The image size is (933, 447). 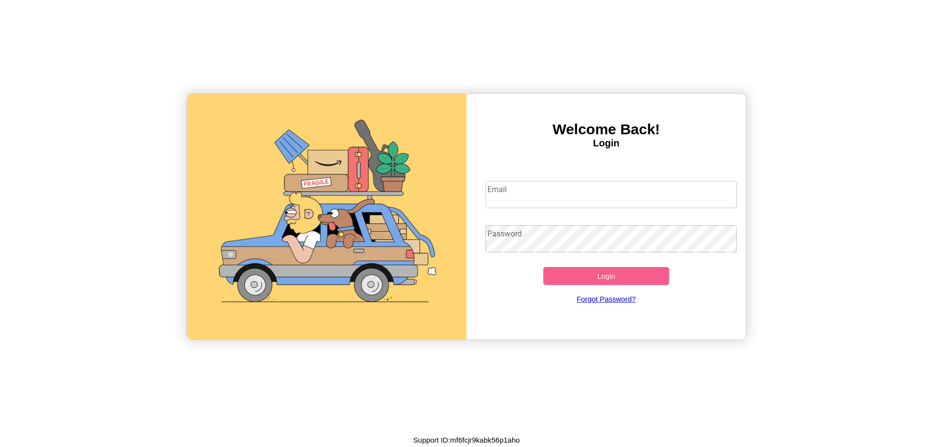 What do you see at coordinates (606, 143) in the screenshot?
I see `h4: Login` at bounding box center [606, 143].